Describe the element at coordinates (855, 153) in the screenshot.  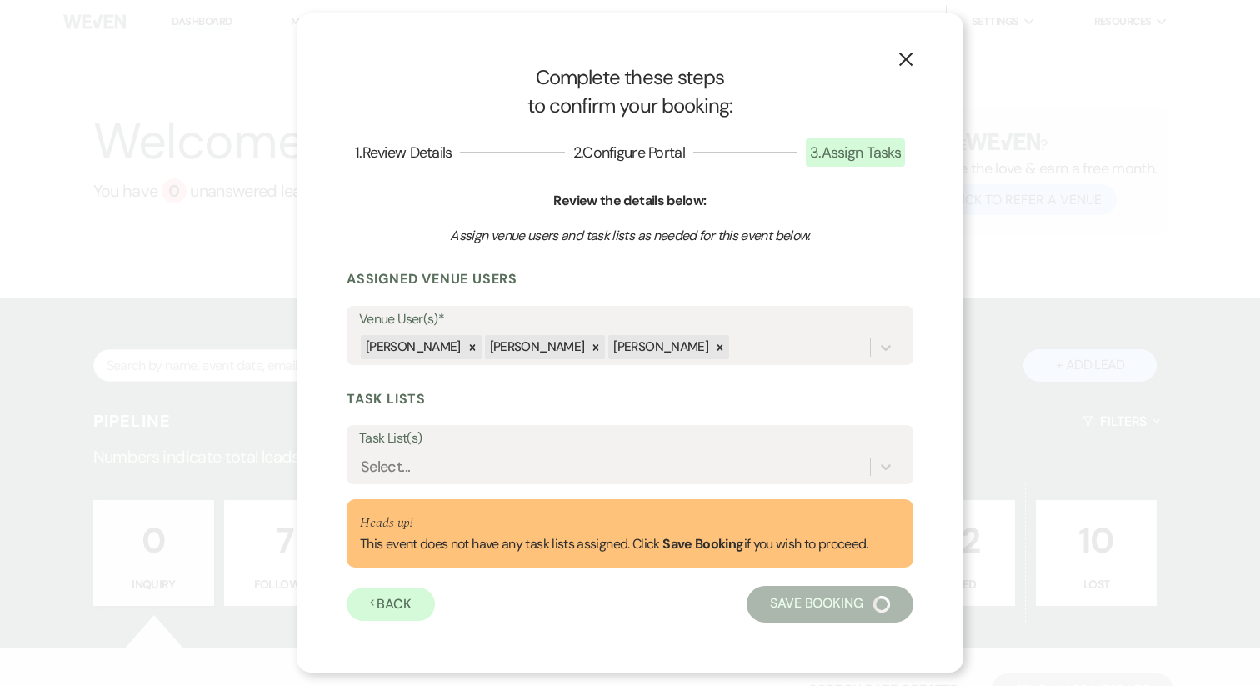
I see `span: 3 . Assign Tasks` at that location.